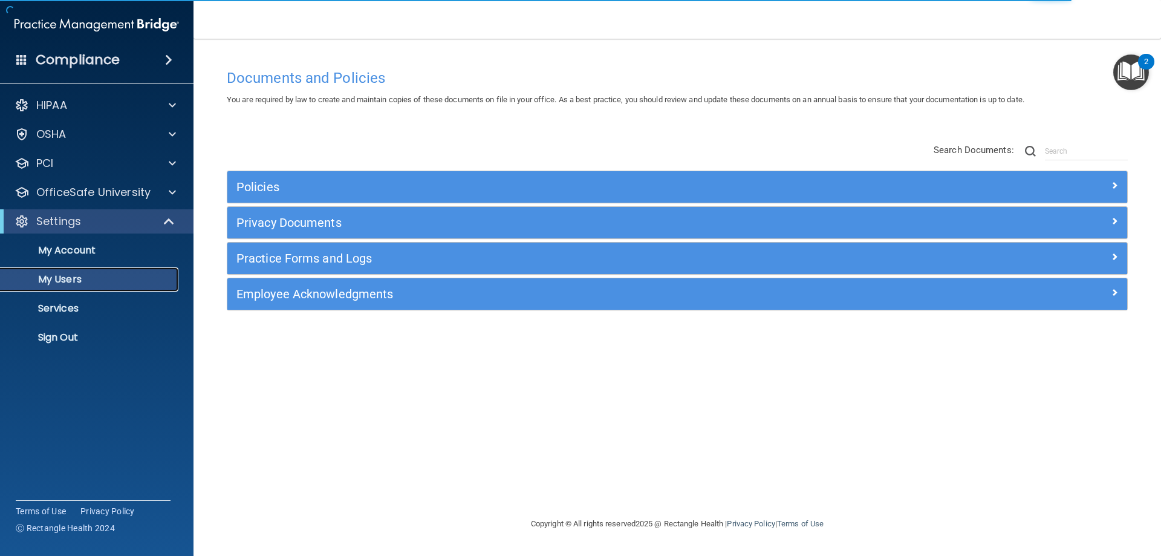  Describe the element at coordinates (95, 105) in the screenshot. I see `a: HIPAA` at that location.